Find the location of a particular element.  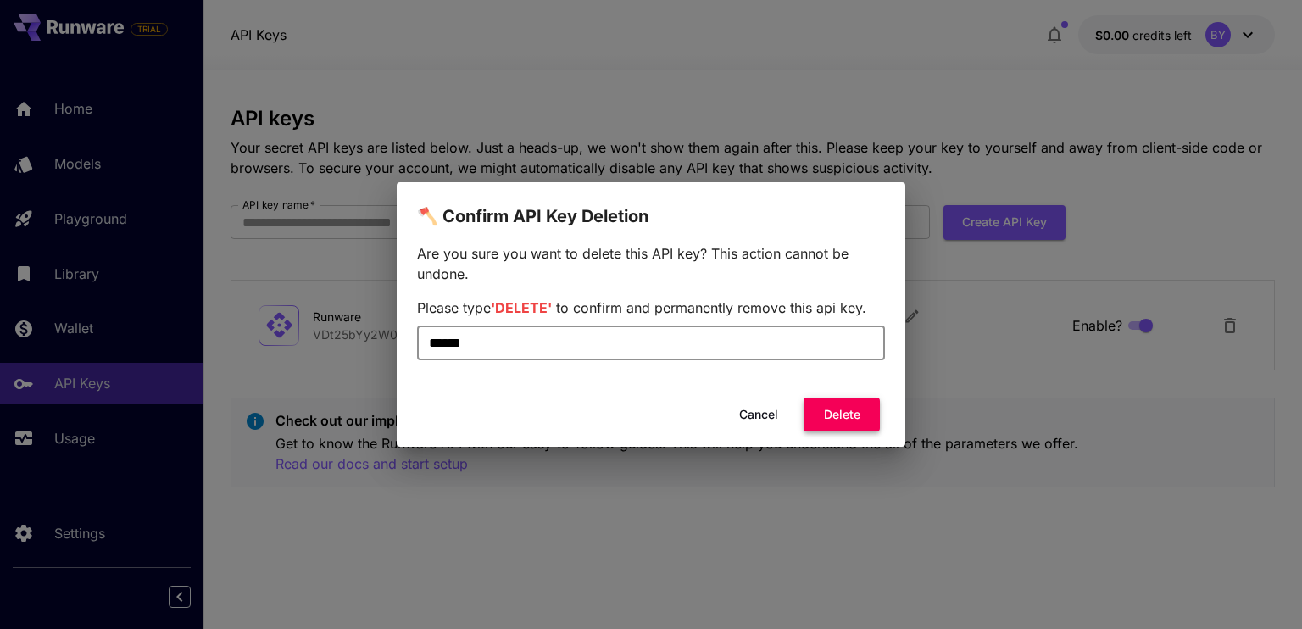

button: Cancel is located at coordinates (759, 414).